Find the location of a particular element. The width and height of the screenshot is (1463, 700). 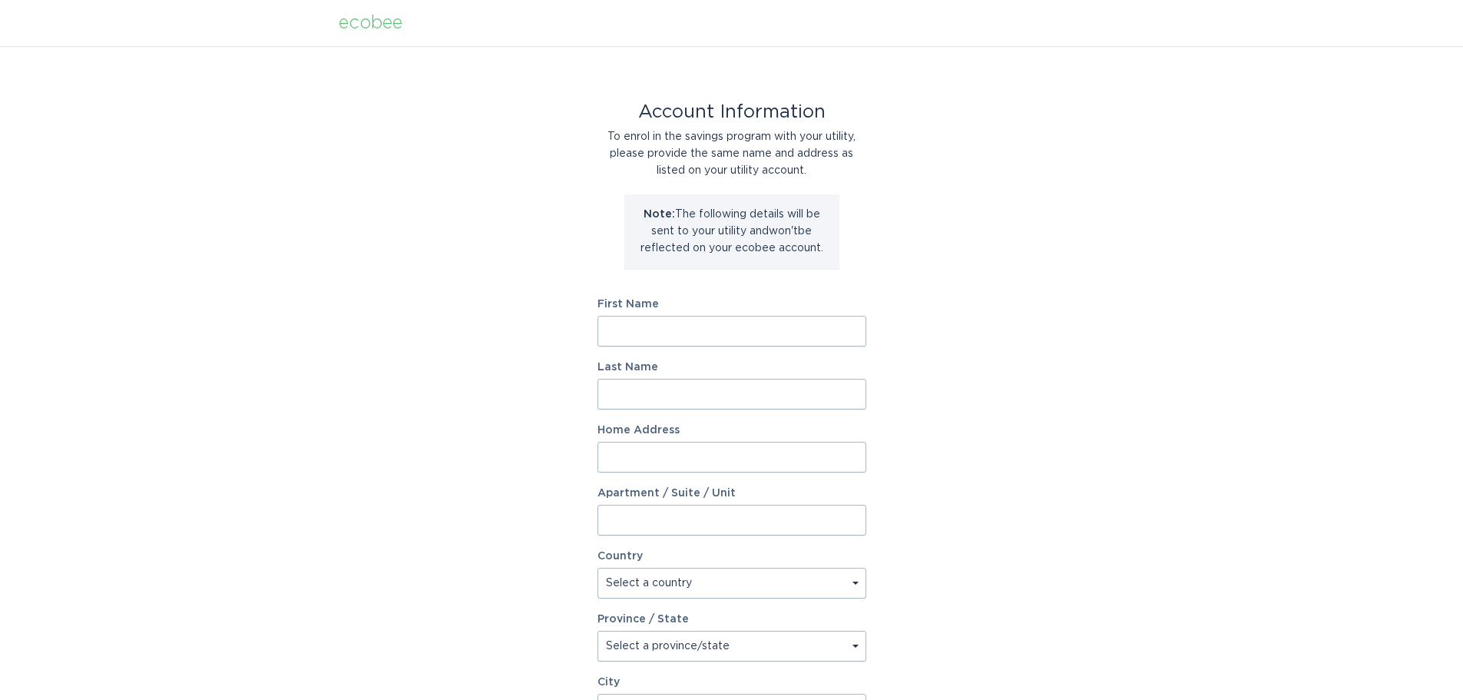

label: Apartment / Suite / Unit is located at coordinates (732, 493).